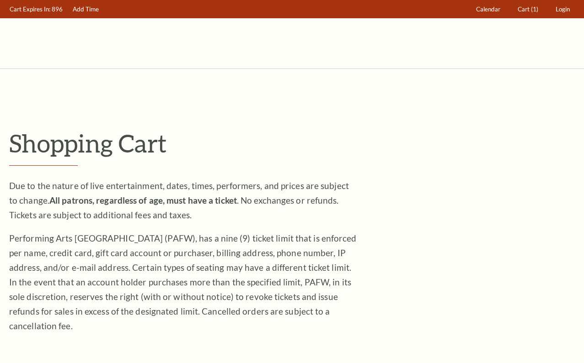 The image size is (584, 363). Describe the element at coordinates (563, 9) in the screenshot. I see `a: Login` at that location.